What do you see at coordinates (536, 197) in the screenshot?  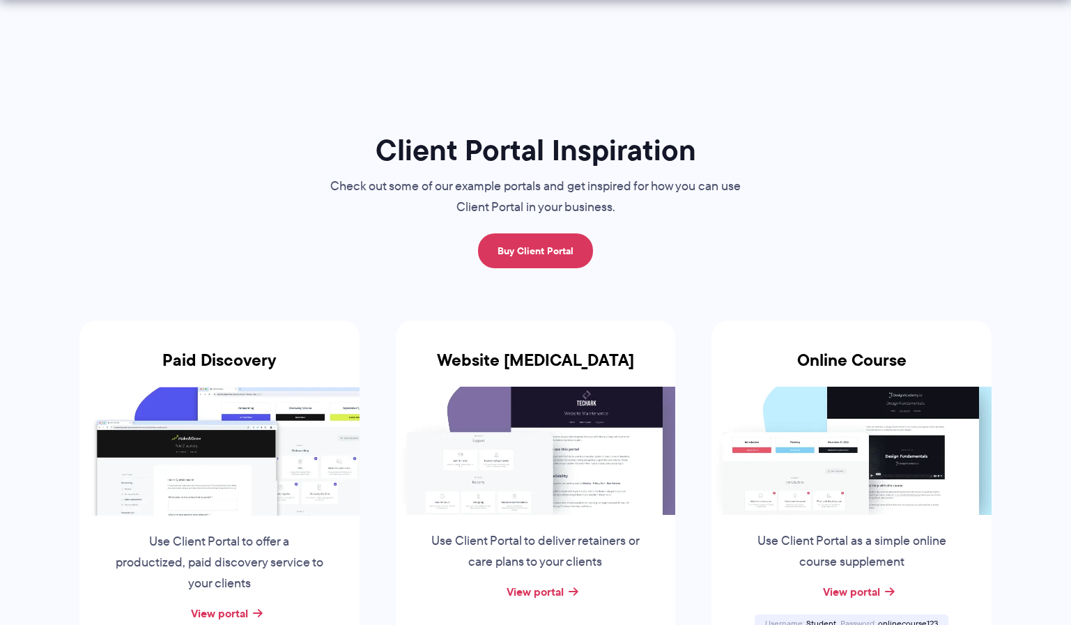 I see `p: Check out some of our example portals and get inspired for how you can use Client Portal in your ...` at bounding box center [536, 197].